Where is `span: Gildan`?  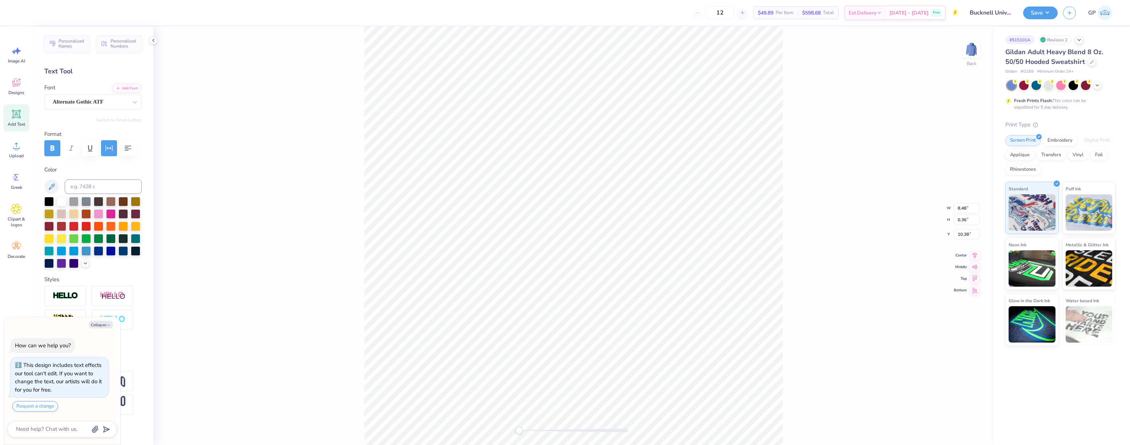
span: Gildan is located at coordinates (1011, 72).